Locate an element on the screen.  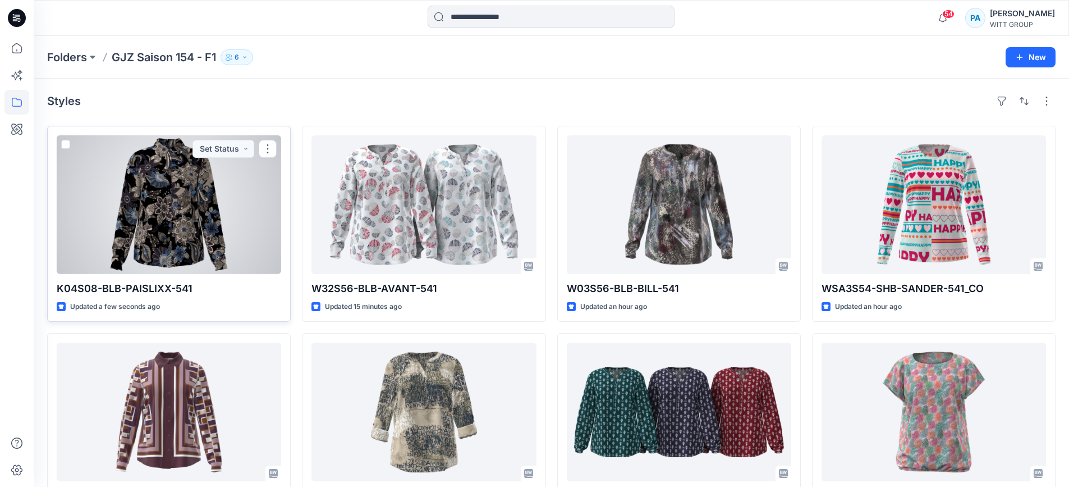
p: W03S56-BLB-BILL-541 is located at coordinates (679, 289).